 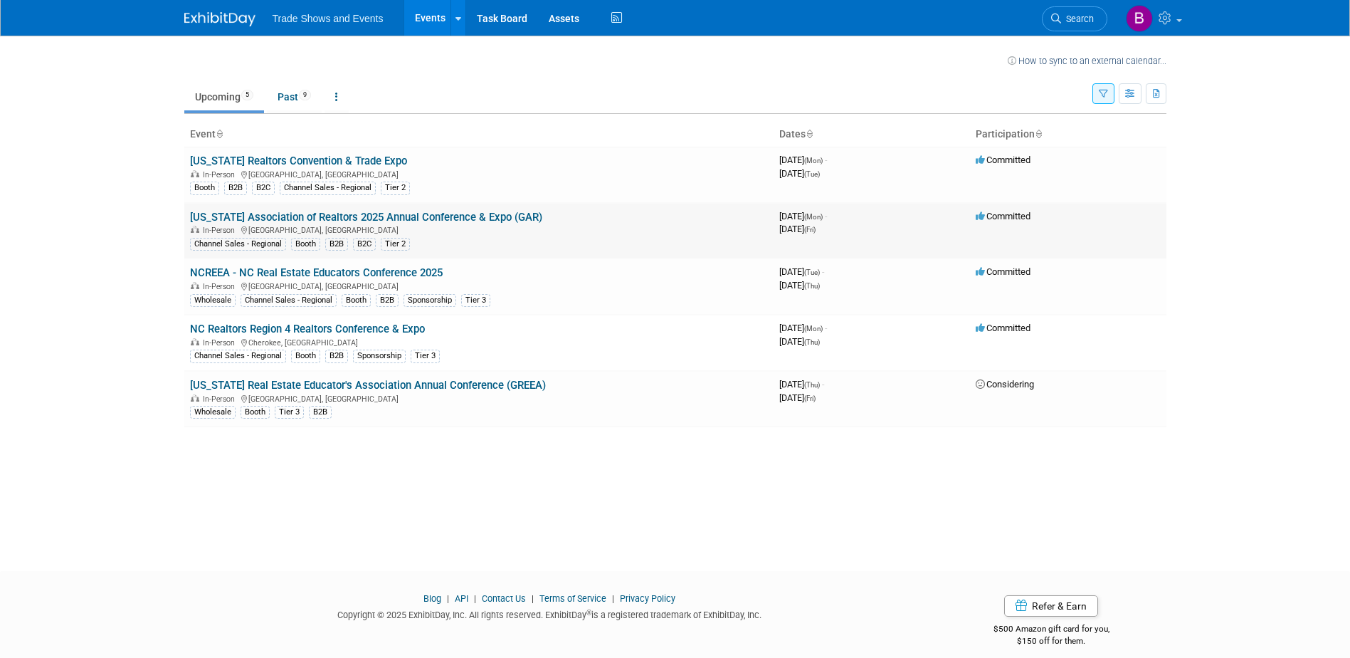 I want to click on a: Search, so click(x=1075, y=19).